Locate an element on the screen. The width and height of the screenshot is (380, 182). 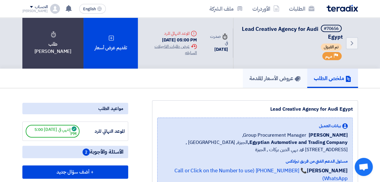
span: Lead Creative Agency for Audi Egypt is located at coordinates (292, 33).